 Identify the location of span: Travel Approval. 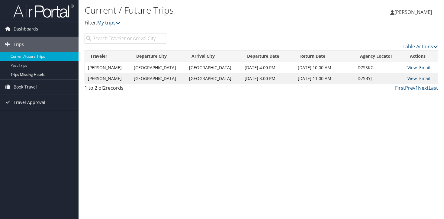
(29, 102).